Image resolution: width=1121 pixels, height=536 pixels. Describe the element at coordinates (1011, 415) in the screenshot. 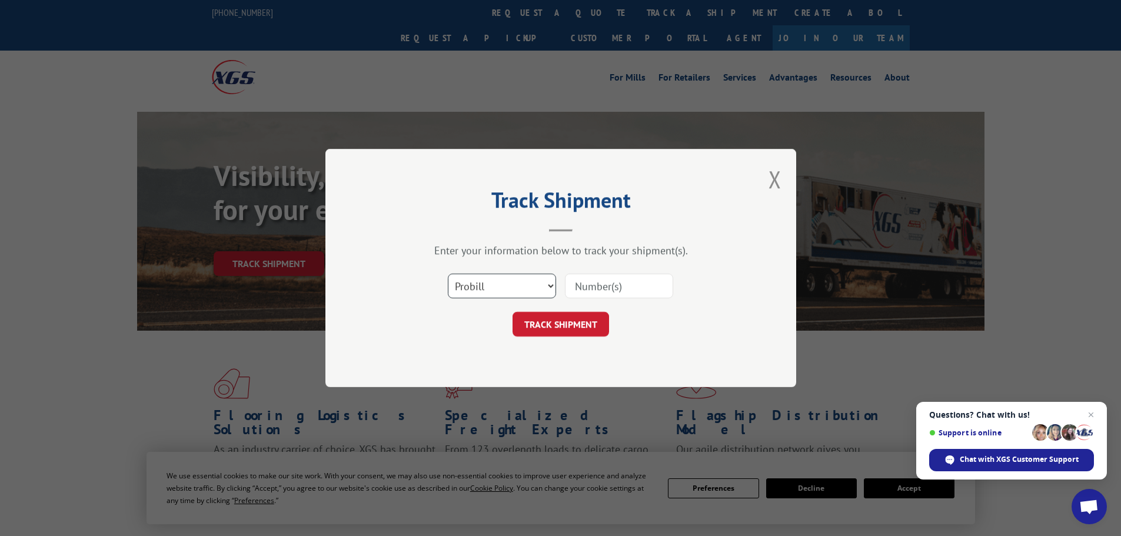

I see `span: Questions? Chat with us!` at that location.